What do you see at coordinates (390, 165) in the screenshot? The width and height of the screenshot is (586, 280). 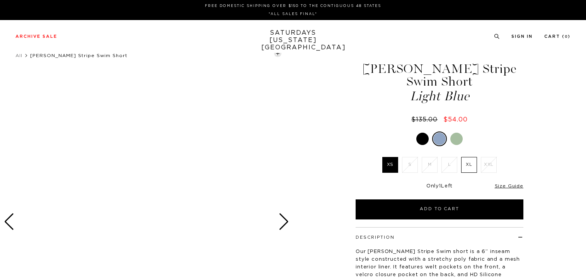 I see `label: XS` at bounding box center [390, 165].